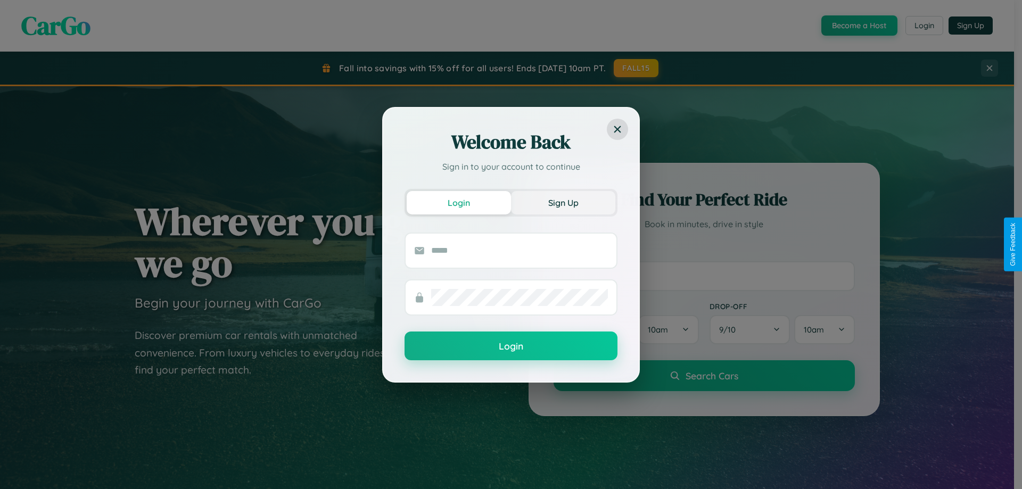  Describe the element at coordinates (563, 203) in the screenshot. I see `button: Sign Up` at that location.